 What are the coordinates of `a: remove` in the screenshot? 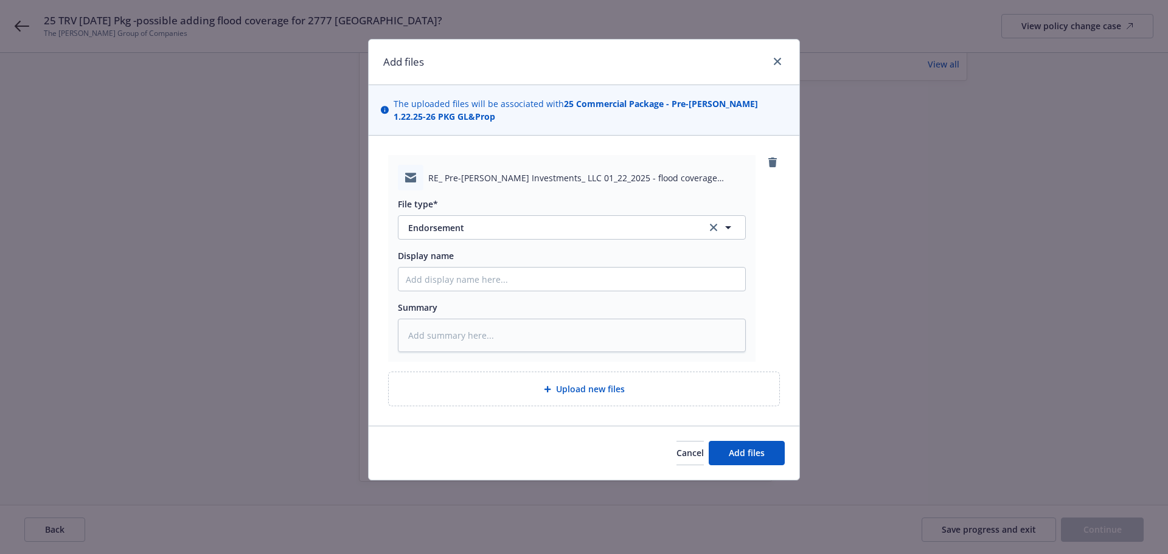 It's located at (773, 162).